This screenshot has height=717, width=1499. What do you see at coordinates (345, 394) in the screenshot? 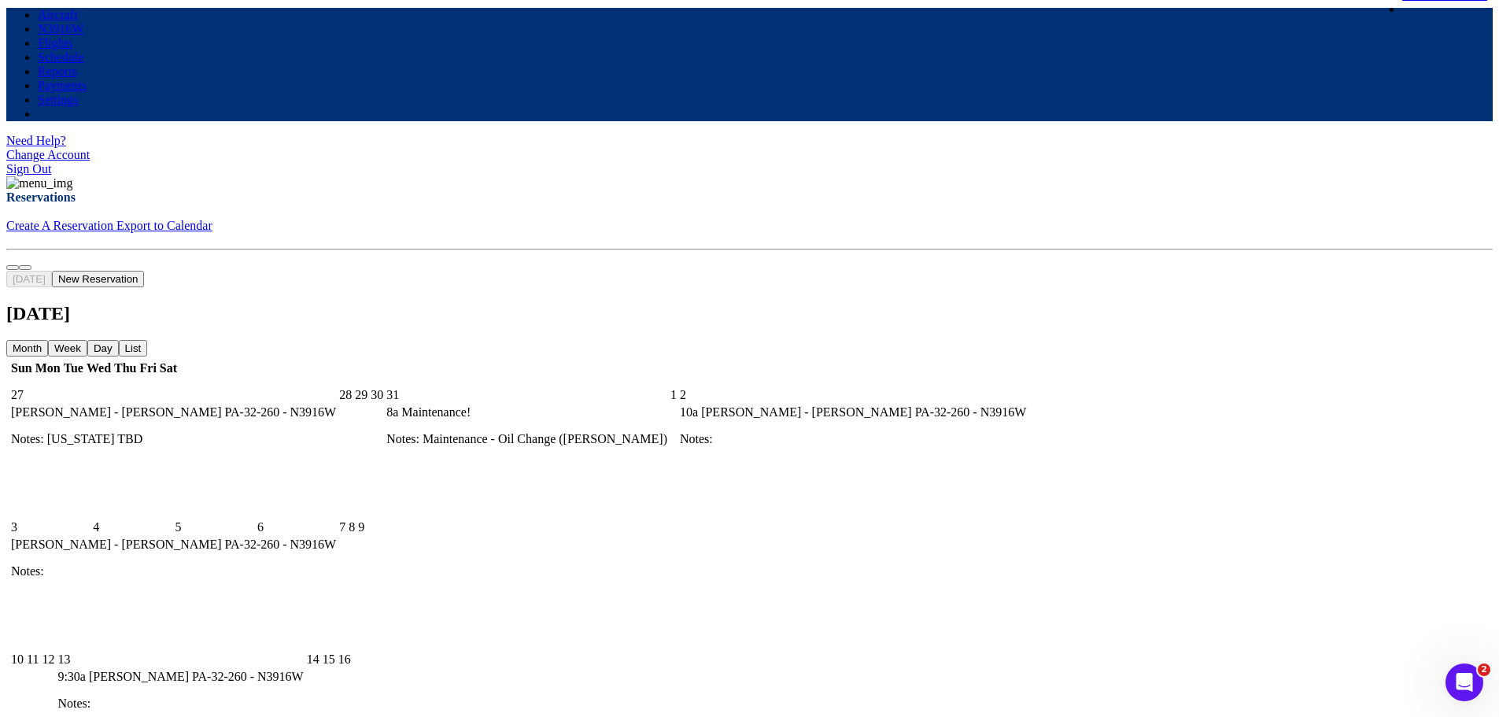
I see `a: 28` at bounding box center [345, 394].